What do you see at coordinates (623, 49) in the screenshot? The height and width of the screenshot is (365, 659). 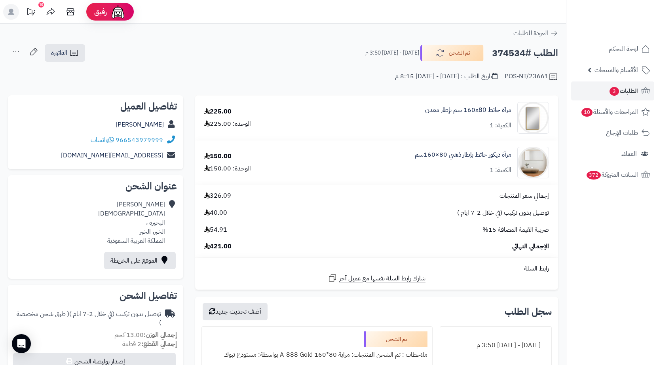 I see `span: لوحة التحكم` at bounding box center [623, 49].